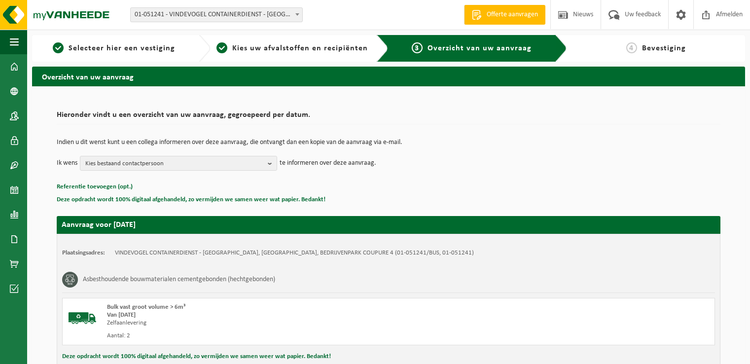  What do you see at coordinates (663, 48) in the screenshot?
I see `span: Bevestiging` at bounding box center [663, 48].